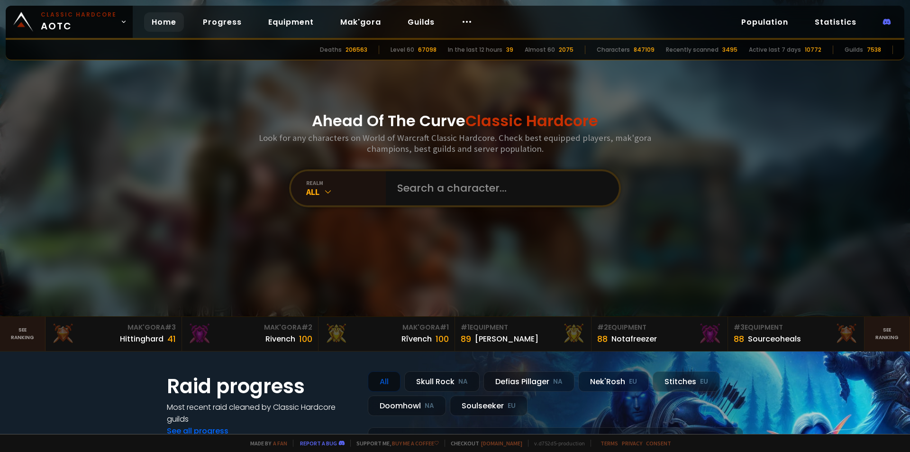  I want to click on a: Guilds, so click(421, 22).